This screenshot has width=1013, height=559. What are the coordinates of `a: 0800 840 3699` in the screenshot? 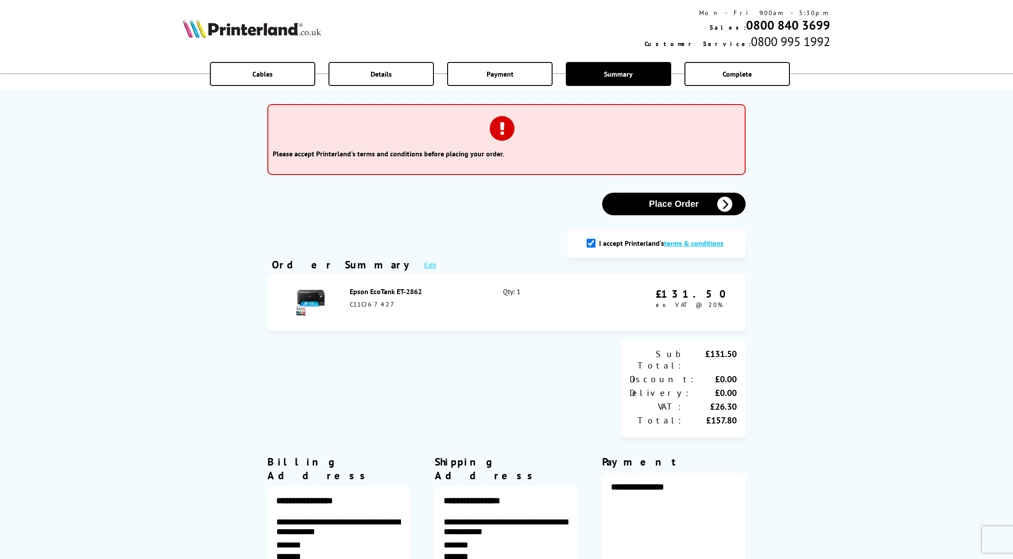 It's located at (788, 25).